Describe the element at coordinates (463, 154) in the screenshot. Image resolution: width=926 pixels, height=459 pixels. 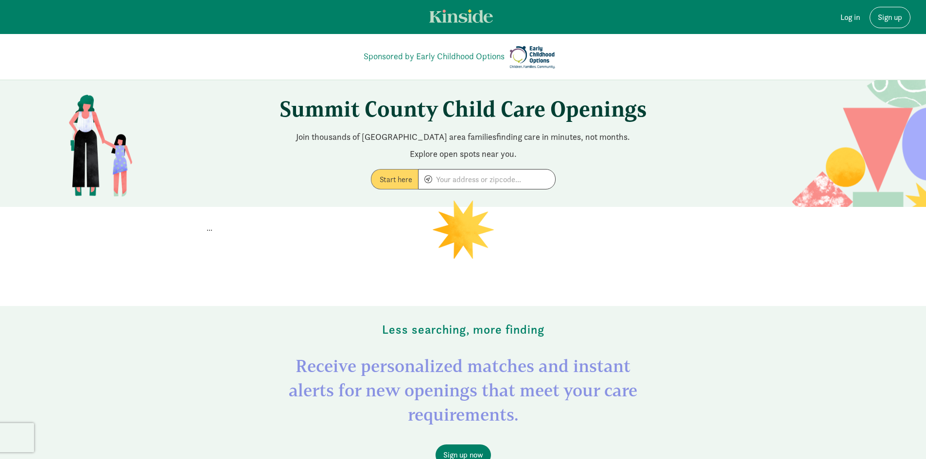
I see `p: Explore open spots near you.` at that location.